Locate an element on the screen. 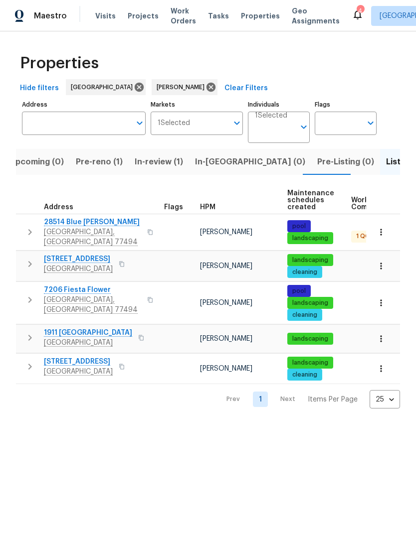 The width and height of the screenshot is (416, 533). span: Upcoming (0) is located at coordinates (36, 162).